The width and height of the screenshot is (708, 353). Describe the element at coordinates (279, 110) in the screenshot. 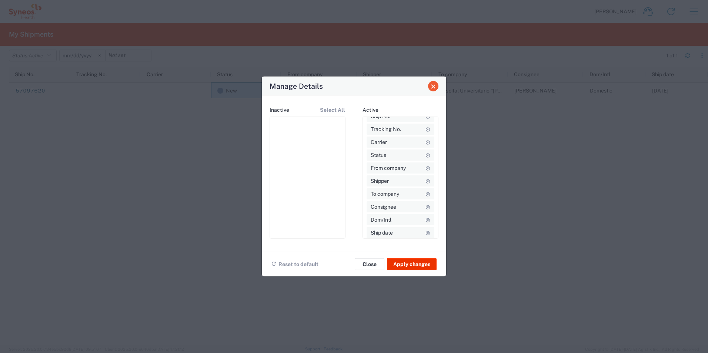

I see `h4: Inactive` at that location.